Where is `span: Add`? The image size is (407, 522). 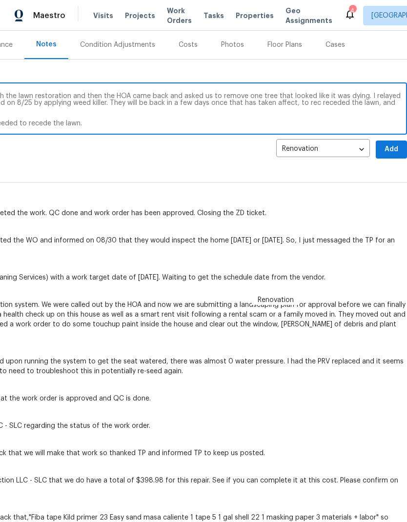
span: Add is located at coordinates (391, 149).